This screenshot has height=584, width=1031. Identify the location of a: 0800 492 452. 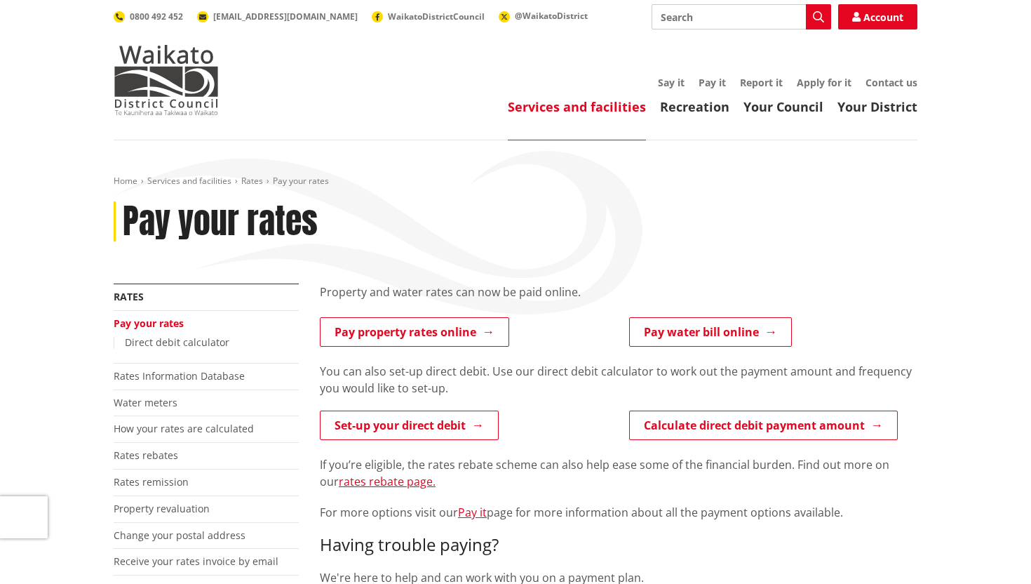
(148, 16).